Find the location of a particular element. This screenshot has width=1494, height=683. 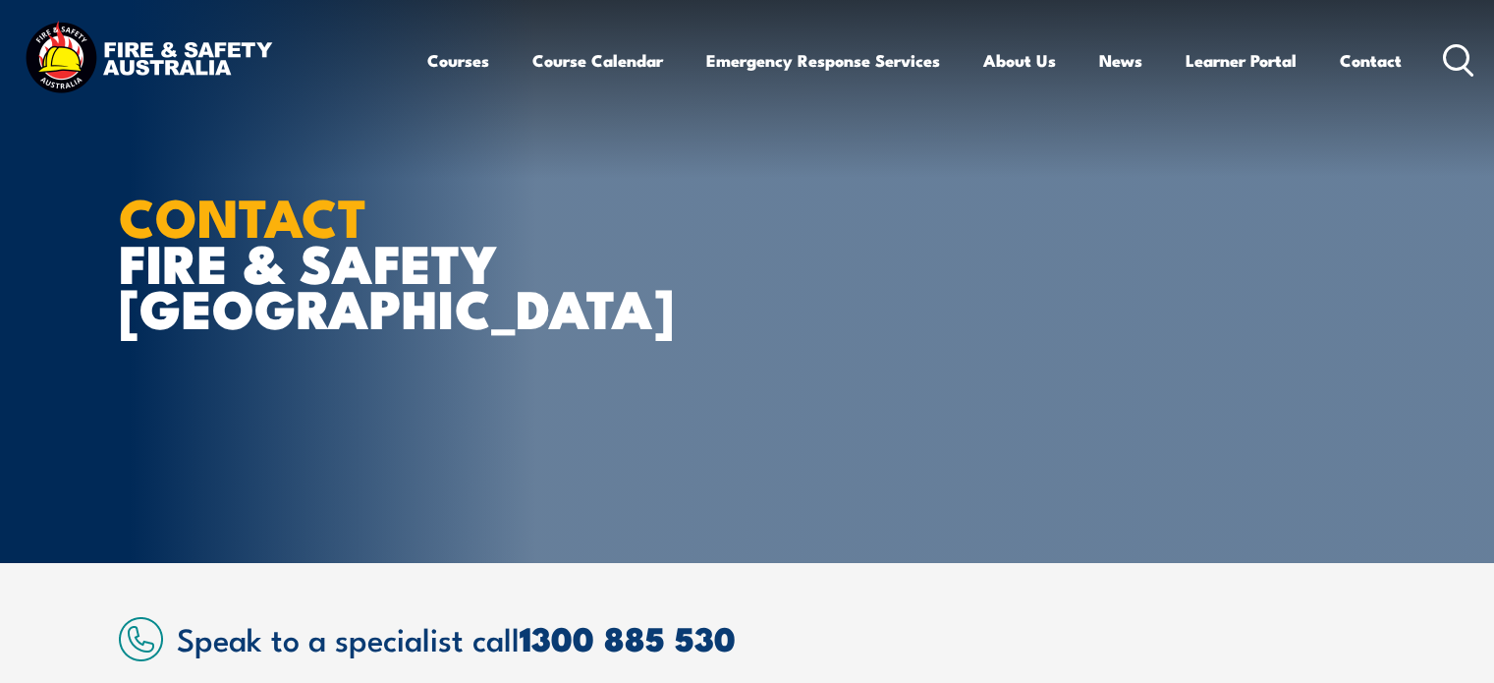

a: Course Calendar is located at coordinates (597, 60).